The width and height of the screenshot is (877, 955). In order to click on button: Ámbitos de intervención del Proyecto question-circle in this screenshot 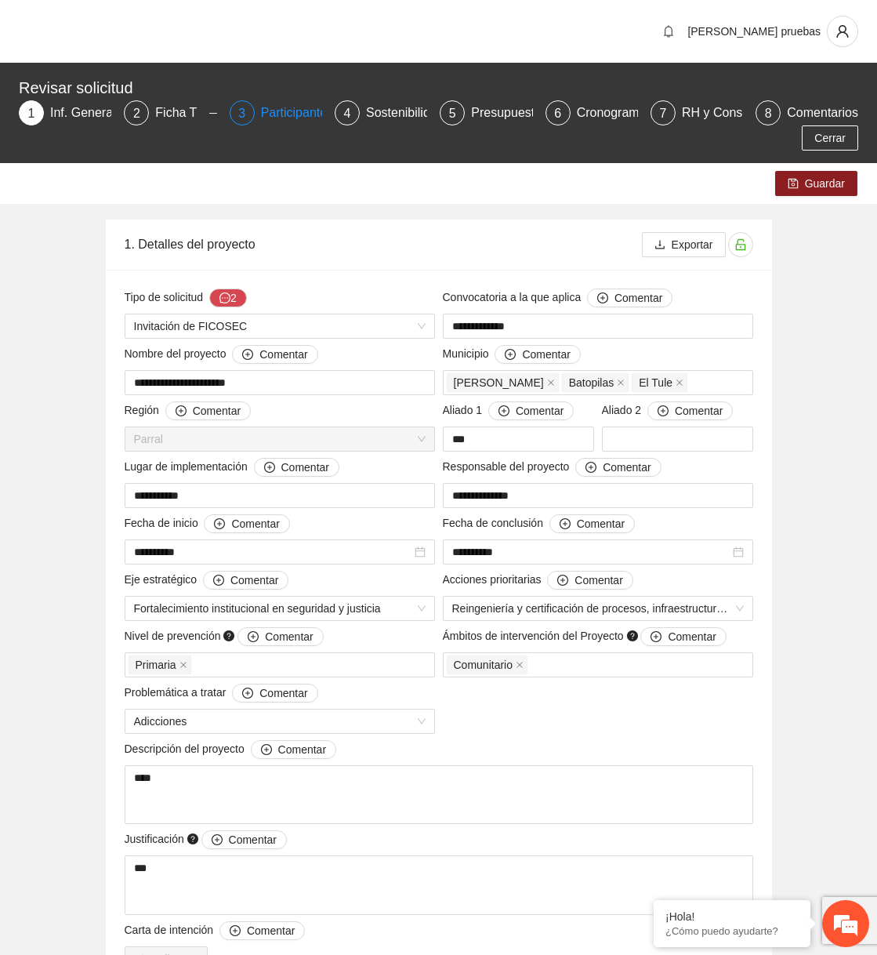, I will do `click(683, 637)`.